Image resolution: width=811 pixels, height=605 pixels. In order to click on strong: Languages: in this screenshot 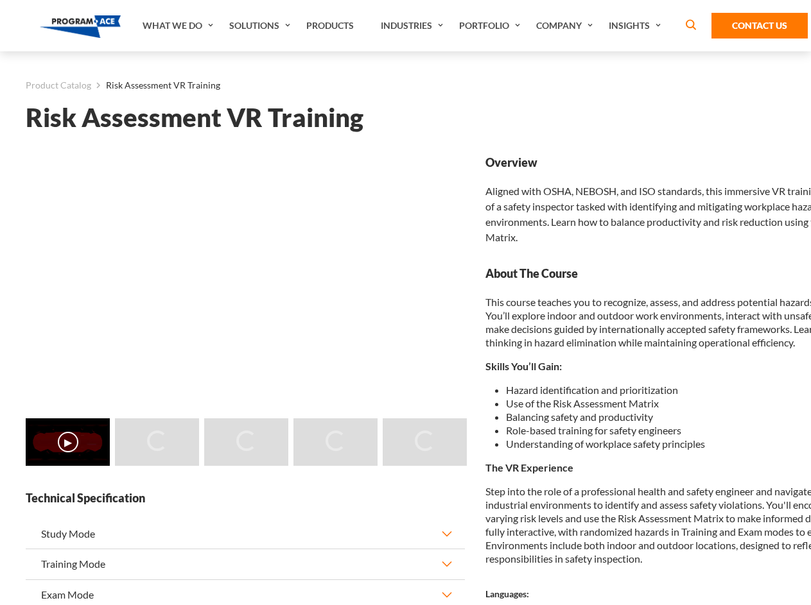, I will do `click(507, 594)`.